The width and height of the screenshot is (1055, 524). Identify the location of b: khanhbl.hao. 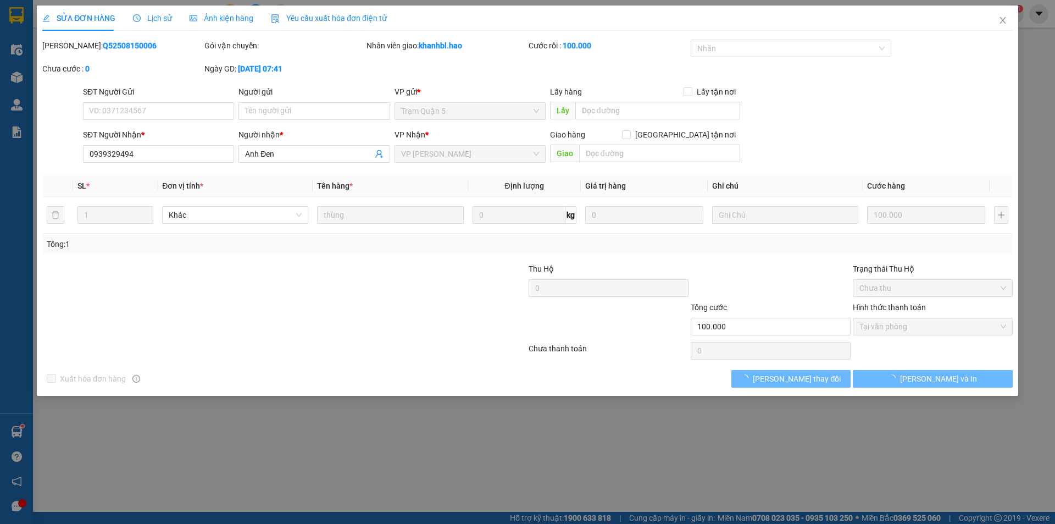
(440, 46).